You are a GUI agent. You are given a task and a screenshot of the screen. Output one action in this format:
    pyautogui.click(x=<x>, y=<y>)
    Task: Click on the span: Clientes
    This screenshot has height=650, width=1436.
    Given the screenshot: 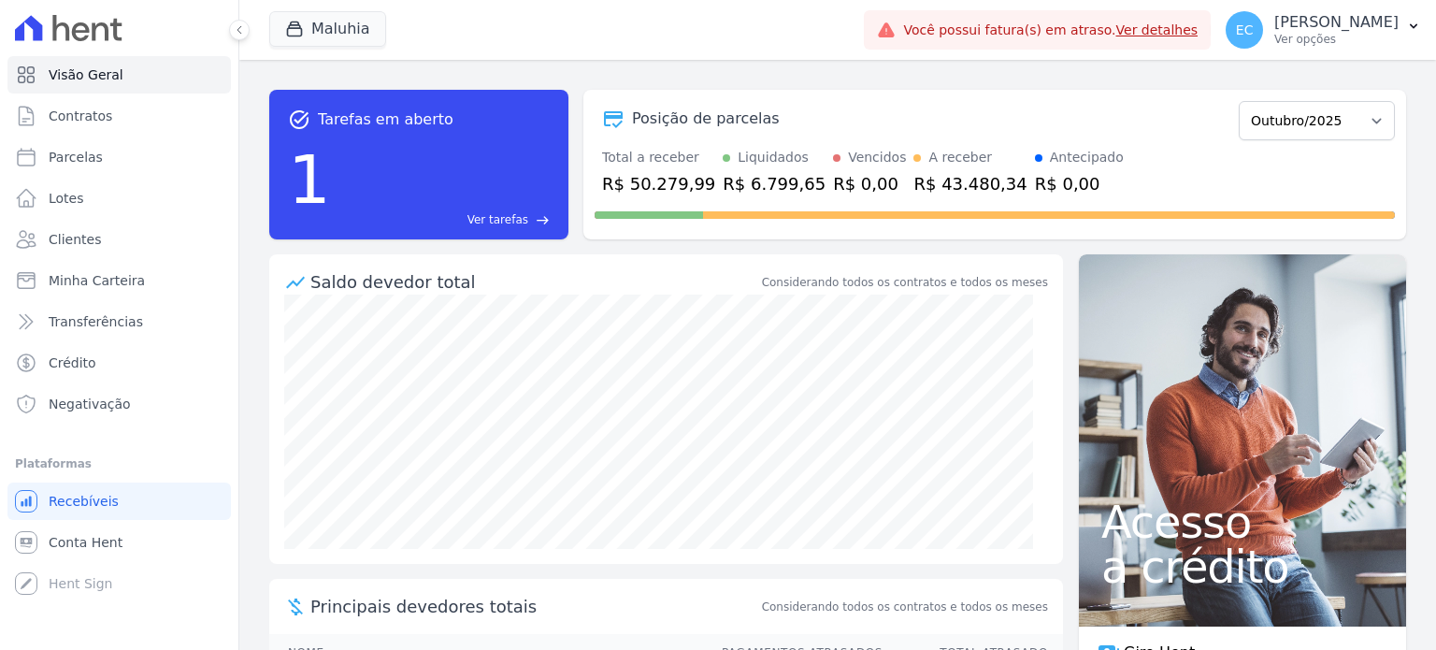 What is the action you would take?
    pyautogui.click(x=75, y=239)
    